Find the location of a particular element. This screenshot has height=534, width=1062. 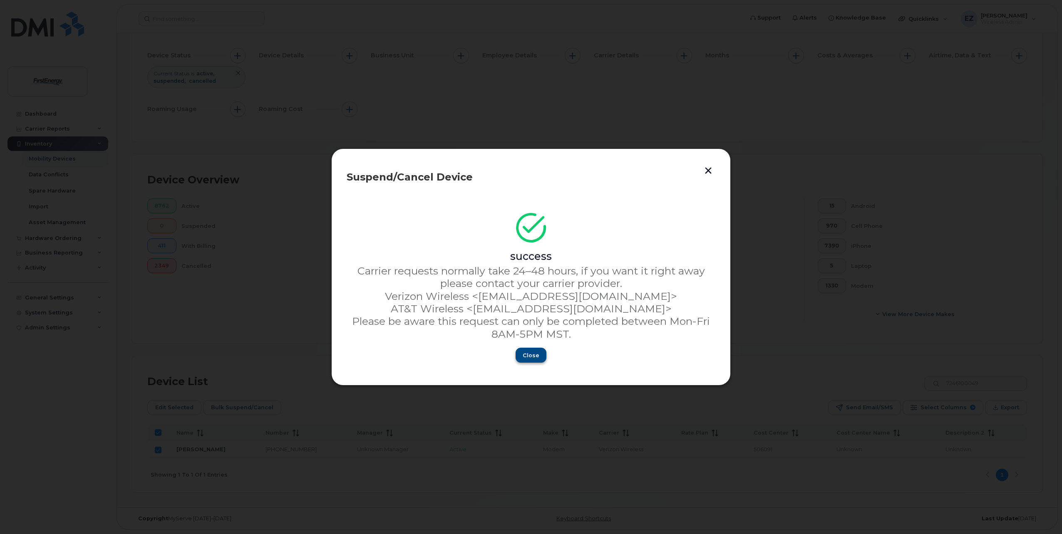

p: Please be aware this request can only be completed between Mon-Fri 8AM-5PM MST. is located at coordinates (531, 327).